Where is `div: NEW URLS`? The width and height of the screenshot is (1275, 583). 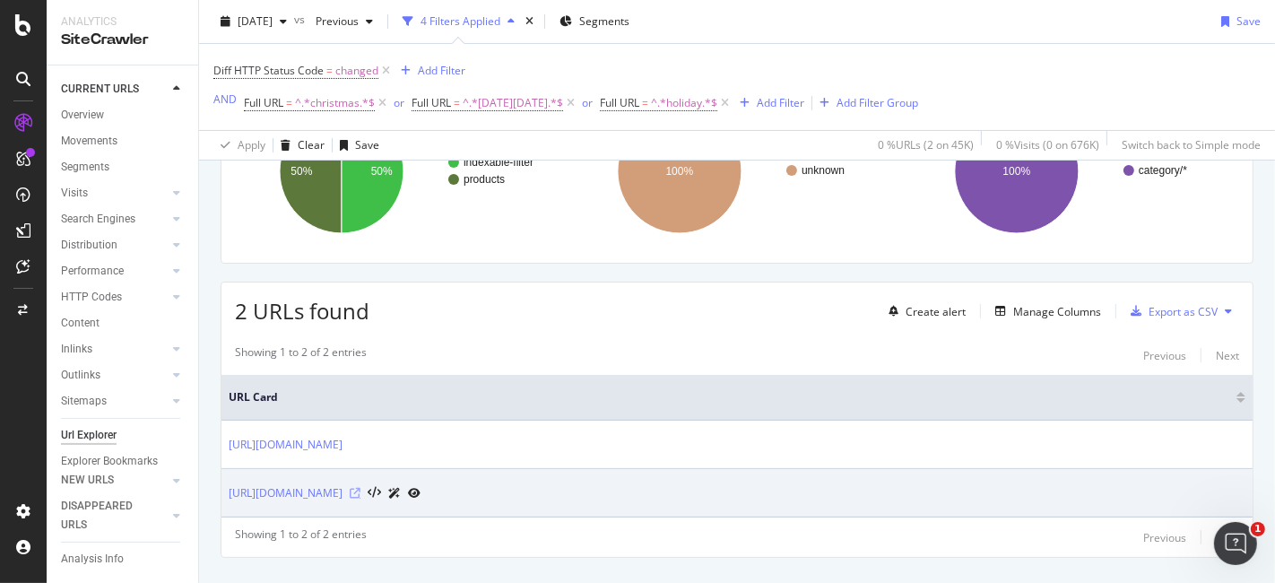 div: NEW URLS is located at coordinates (87, 480).